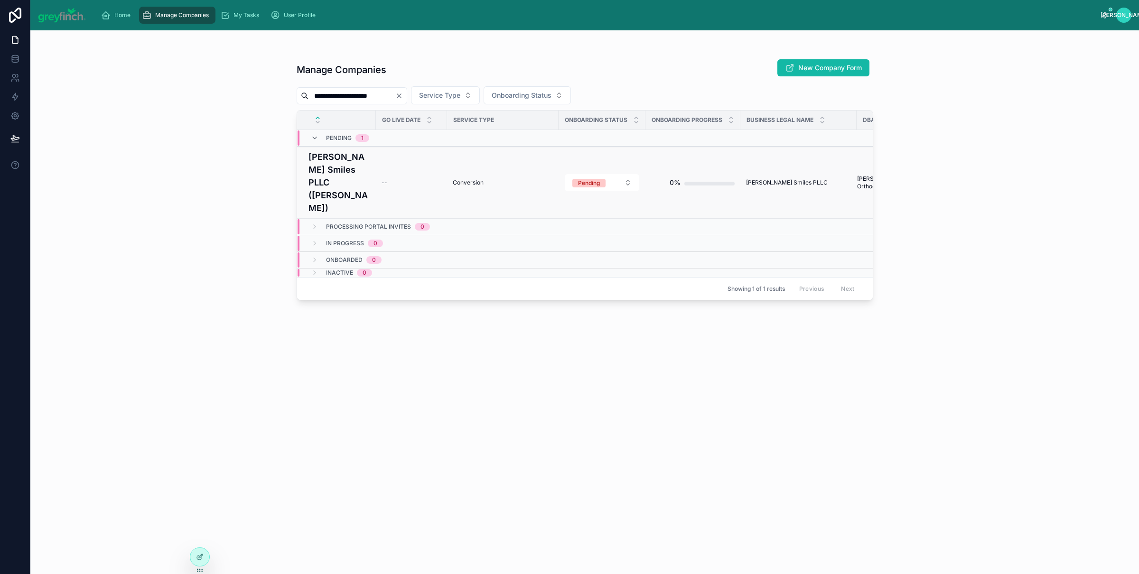 This screenshot has height=574, width=1139. I want to click on div: Pending, so click(589, 183).